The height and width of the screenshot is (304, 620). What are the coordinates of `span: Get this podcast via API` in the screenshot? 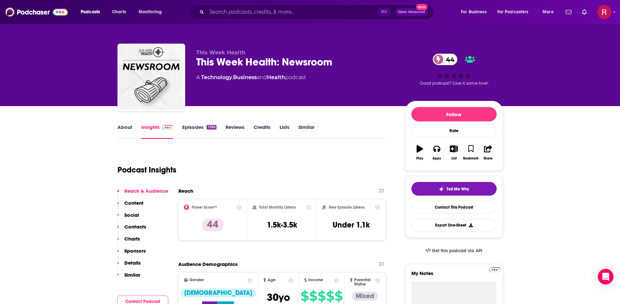 It's located at (457, 251).